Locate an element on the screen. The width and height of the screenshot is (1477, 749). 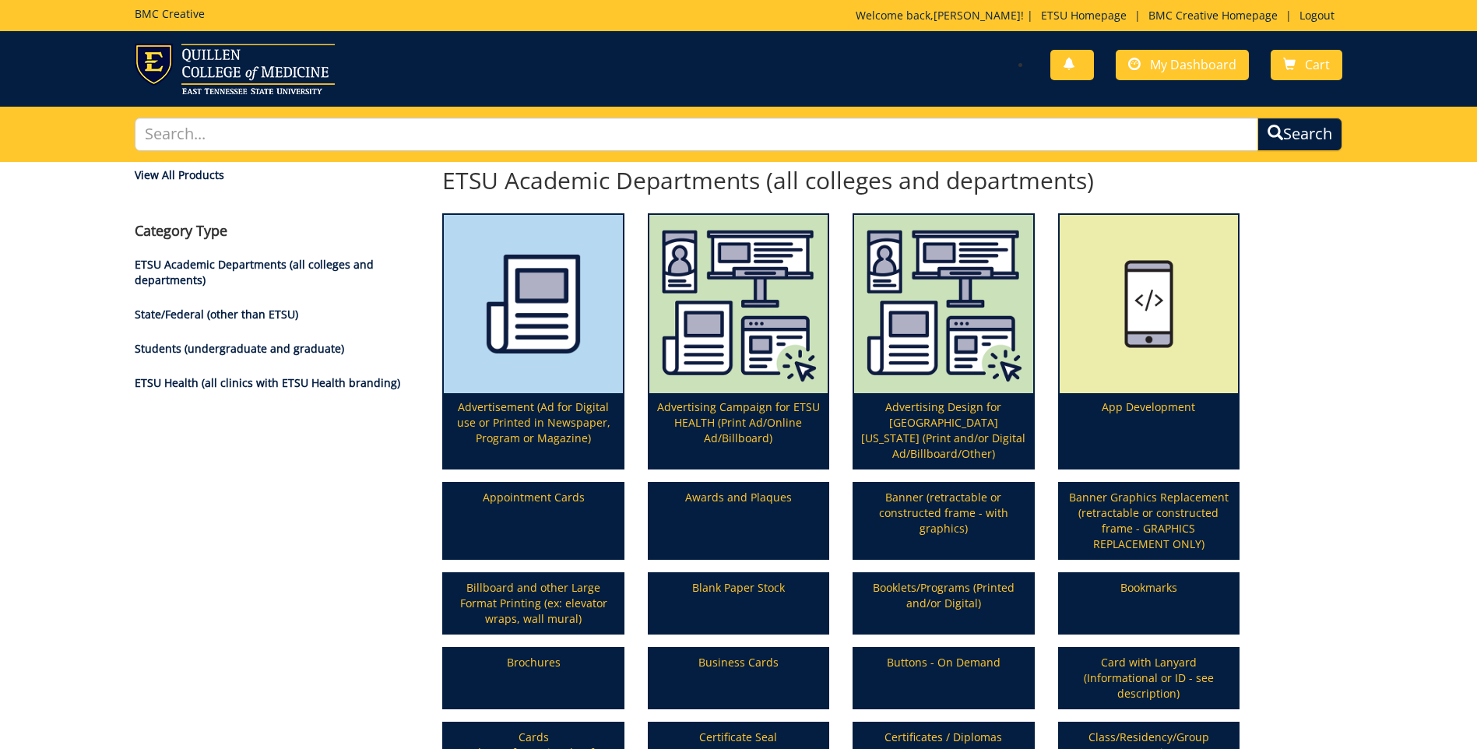
a: Brochures is located at coordinates (533, 678).